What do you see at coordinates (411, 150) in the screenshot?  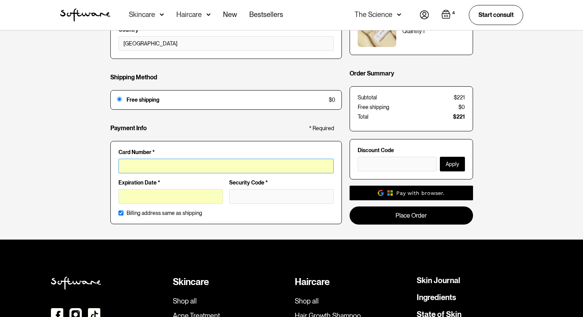 I see `label: Discount Code` at bounding box center [411, 150].